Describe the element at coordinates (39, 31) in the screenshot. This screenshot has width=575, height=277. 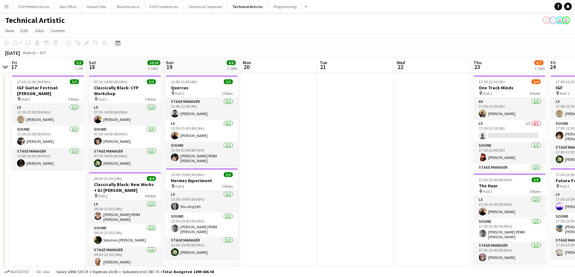
I see `a: Jobs` at that location.